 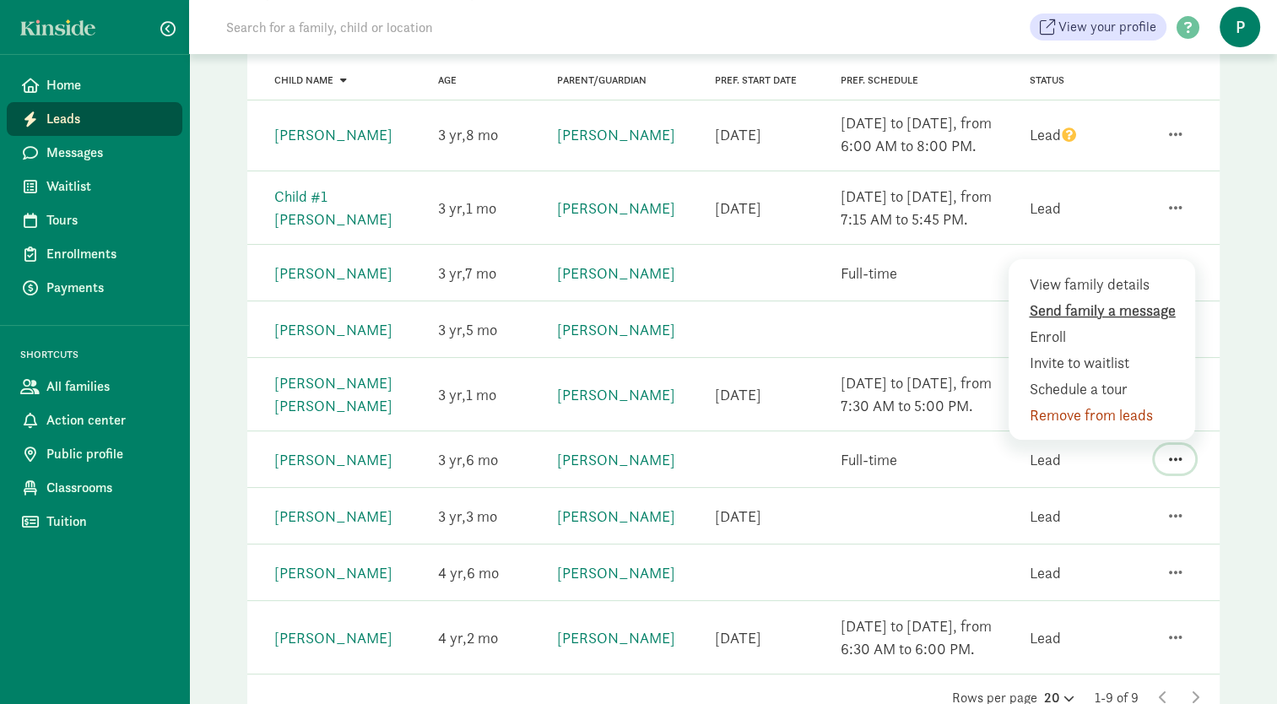 What do you see at coordinates (95, 420) in the screenshot?
I see `a: Action center` at bounding box center [95, 420].